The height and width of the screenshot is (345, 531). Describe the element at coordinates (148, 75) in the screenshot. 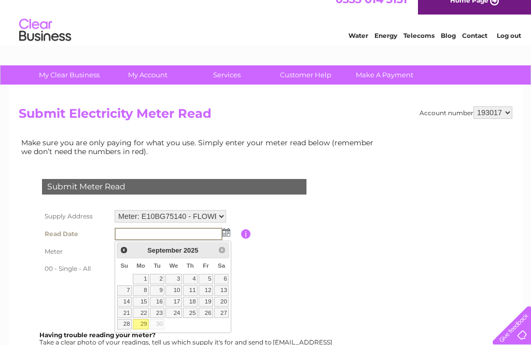

I see `a: My Account` at that location.